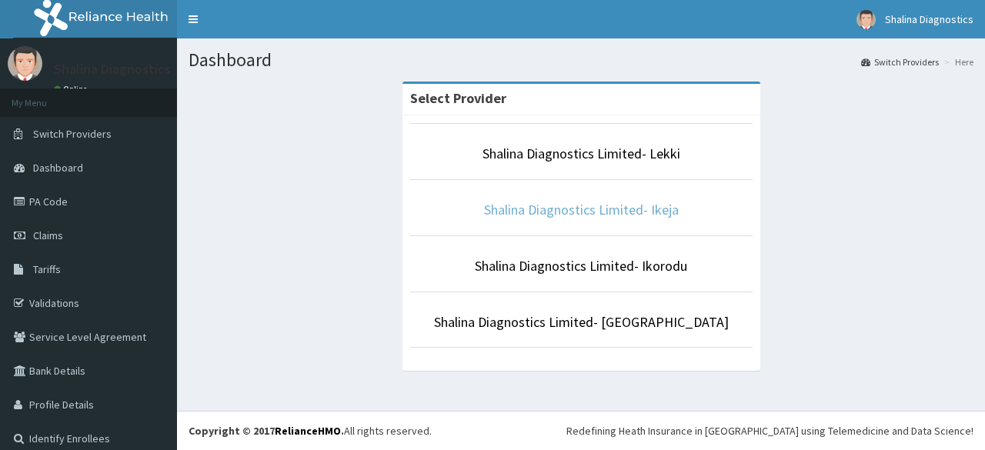 The image size is (985, 450). What do you see at coordinates (48, 235) in the screenshot?
I see `span: Claims` at bounding box center [48, 235].